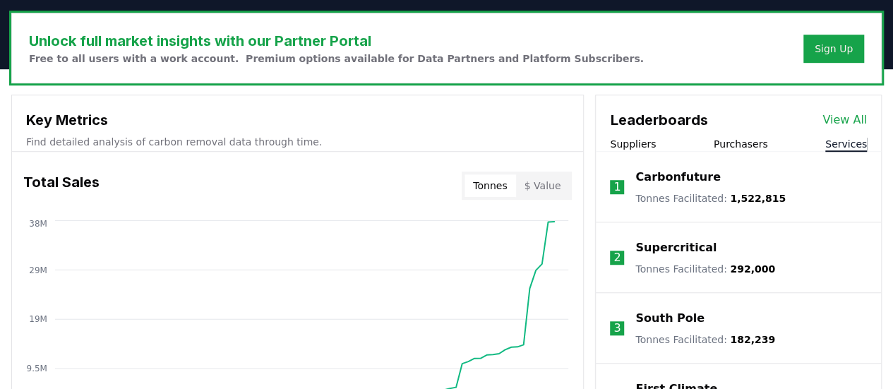  I want to click on p: Free to all users with a work account. Premium options available for Data Partners and Platform S..., so click(336, 59).